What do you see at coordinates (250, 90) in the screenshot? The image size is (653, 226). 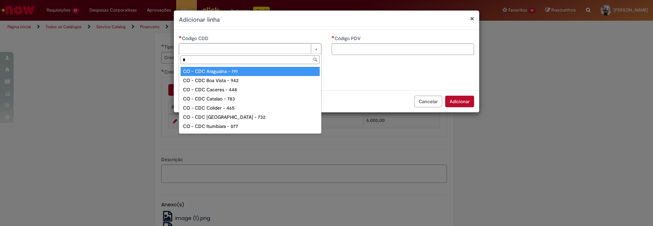 I see `div: CO - CDC Caceres - 448` at bounding box center [250, 90].